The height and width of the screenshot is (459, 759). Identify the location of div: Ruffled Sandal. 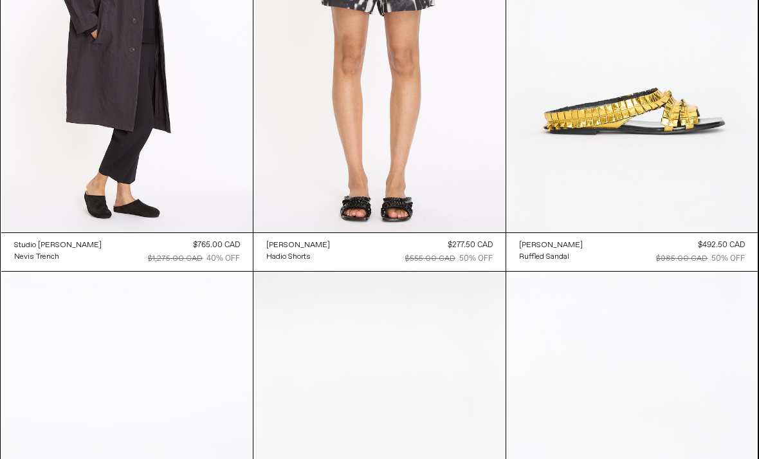
(544, 257).